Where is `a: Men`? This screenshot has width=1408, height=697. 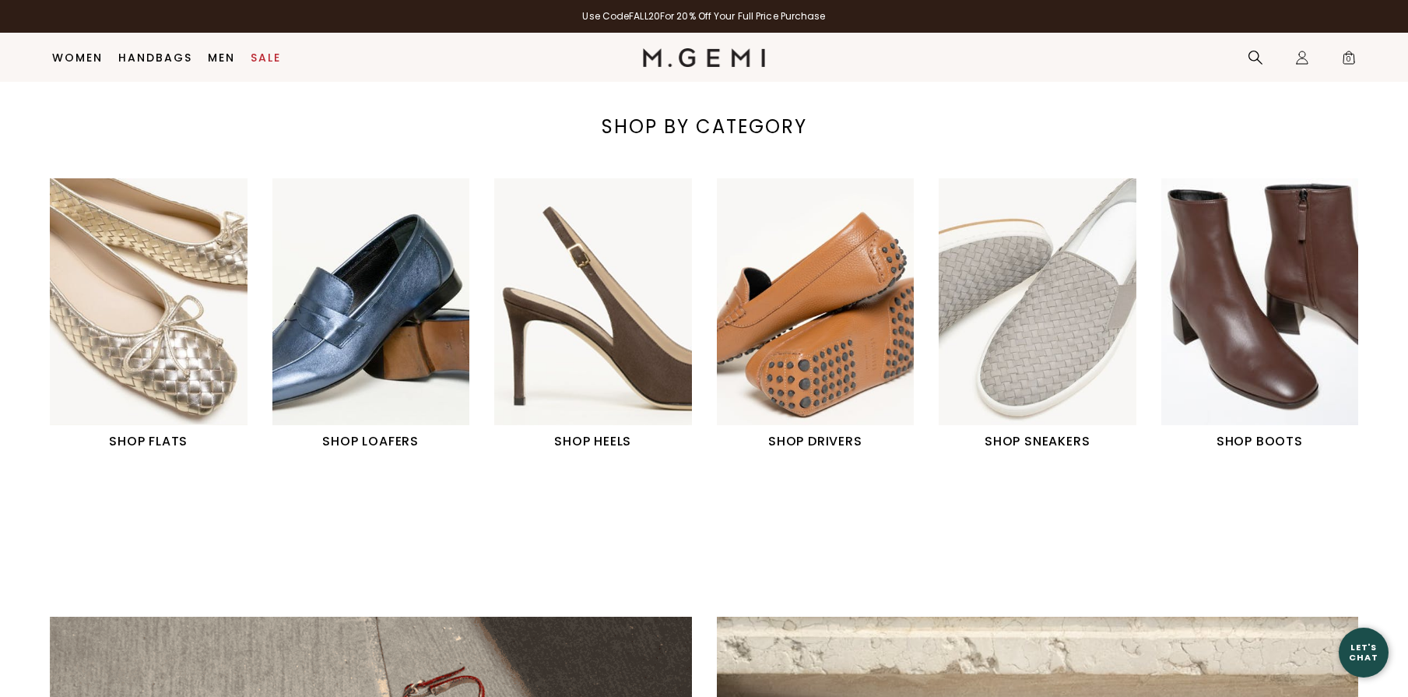
a: Men is located at coordinates (221, 58).